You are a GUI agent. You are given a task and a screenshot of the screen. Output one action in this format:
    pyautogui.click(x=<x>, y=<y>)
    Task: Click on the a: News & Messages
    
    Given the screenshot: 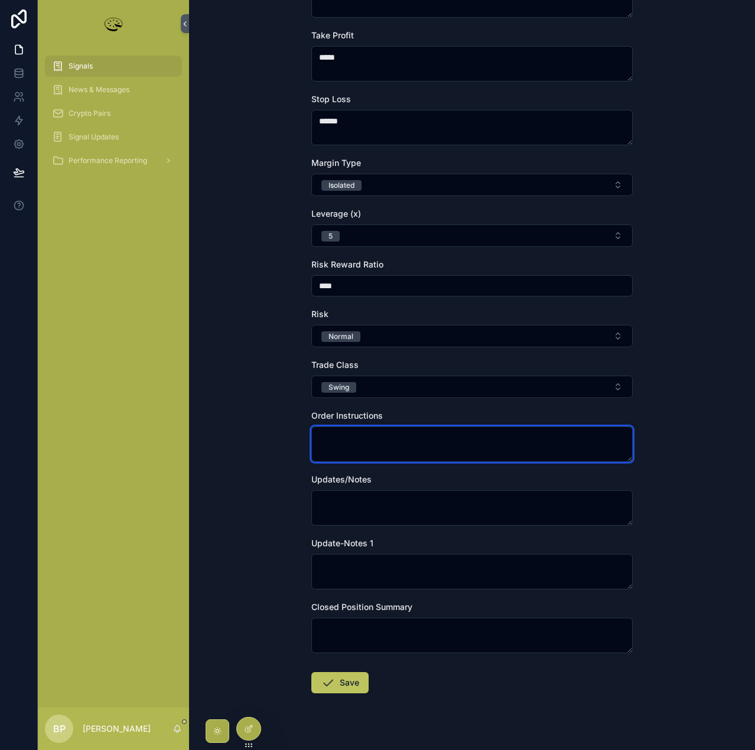 What is the action you would take?
    pyautogui.click(x=113, y=90)
    